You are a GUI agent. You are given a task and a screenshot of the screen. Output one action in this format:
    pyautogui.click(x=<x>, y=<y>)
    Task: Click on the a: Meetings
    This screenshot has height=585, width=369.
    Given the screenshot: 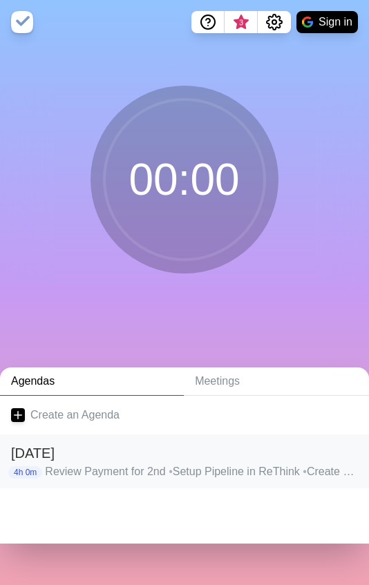 What is the action you would take?
    pyautogui.click(x=276, y=381)
    